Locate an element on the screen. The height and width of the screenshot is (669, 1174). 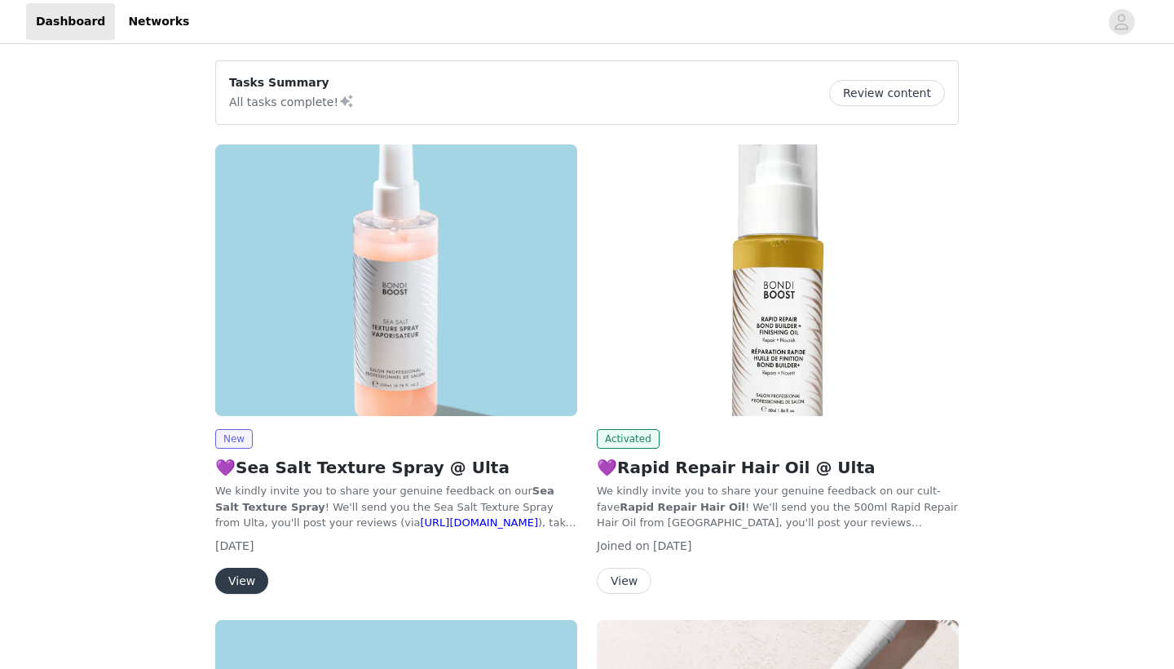
a: Dashboard is located at coordinates (70, 21).